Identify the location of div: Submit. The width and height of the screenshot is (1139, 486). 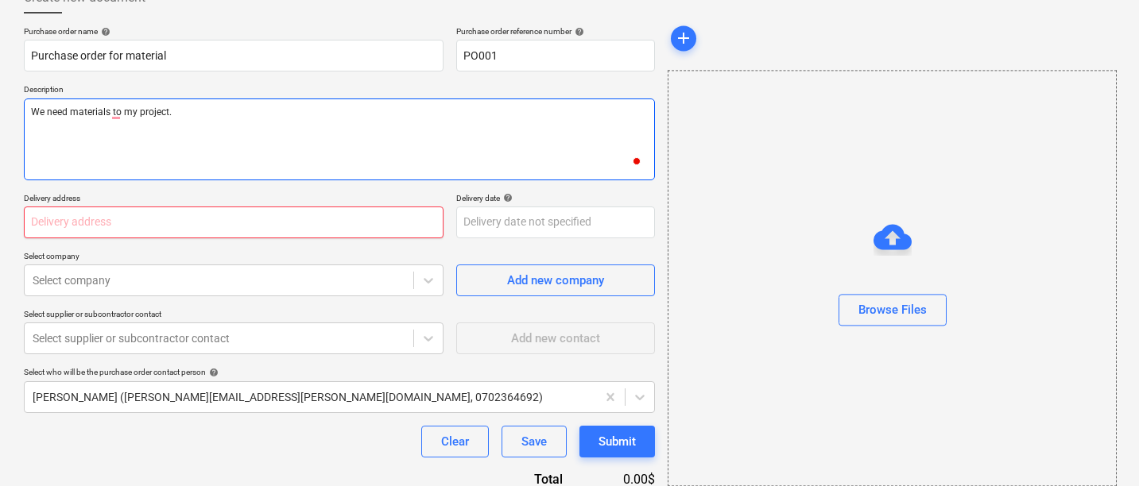
(617, 442).